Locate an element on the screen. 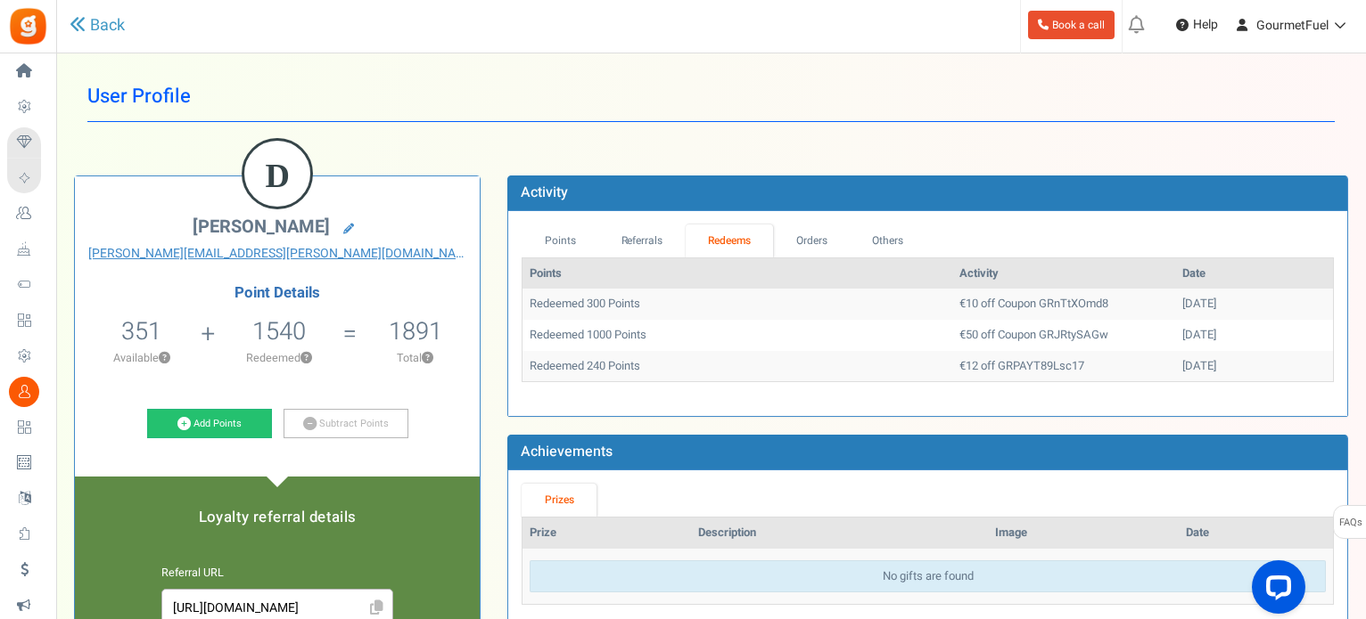  th: Prize is located at coordinates (606, 533).